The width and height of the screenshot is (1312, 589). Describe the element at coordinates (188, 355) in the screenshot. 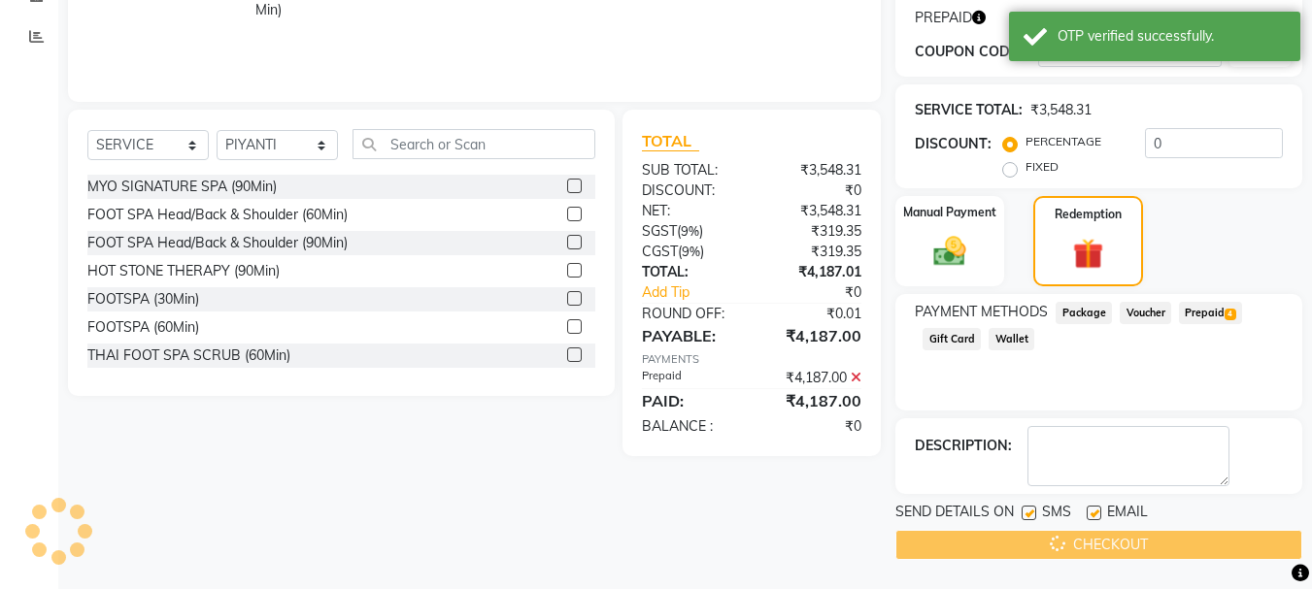

I see `div: THAI FOOT SPA SCRUB (60Min)` at that location.